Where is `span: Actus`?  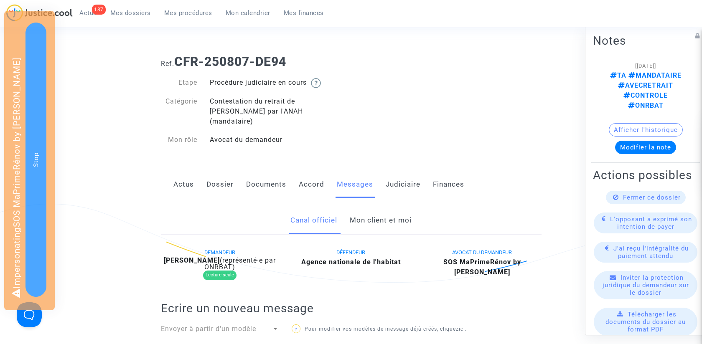 span: Actus is located at coordinates (88, 13).